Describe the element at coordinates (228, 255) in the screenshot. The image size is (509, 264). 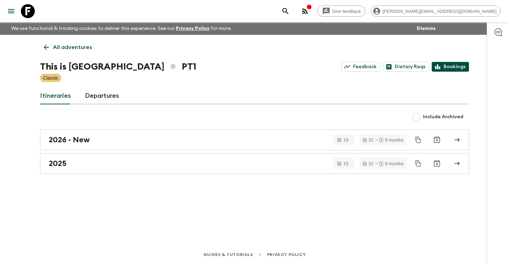
I see `a: Guides & Tutorials` at that location.